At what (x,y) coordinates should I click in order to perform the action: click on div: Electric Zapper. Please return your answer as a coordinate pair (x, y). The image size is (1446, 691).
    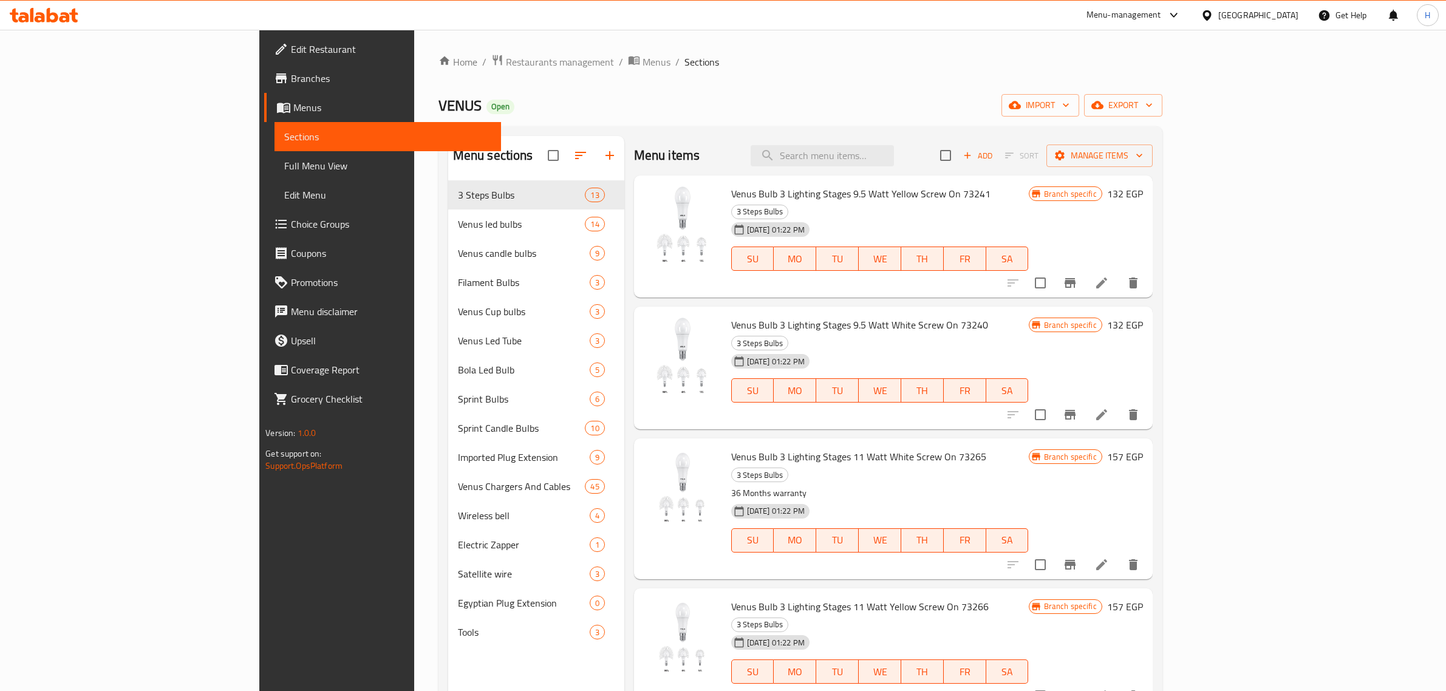
    Looking at the image, I should click on (523, 545).